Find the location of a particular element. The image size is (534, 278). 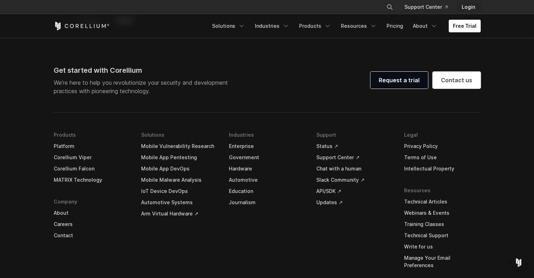

a: Request a trial is located at coordinates (399, 80).